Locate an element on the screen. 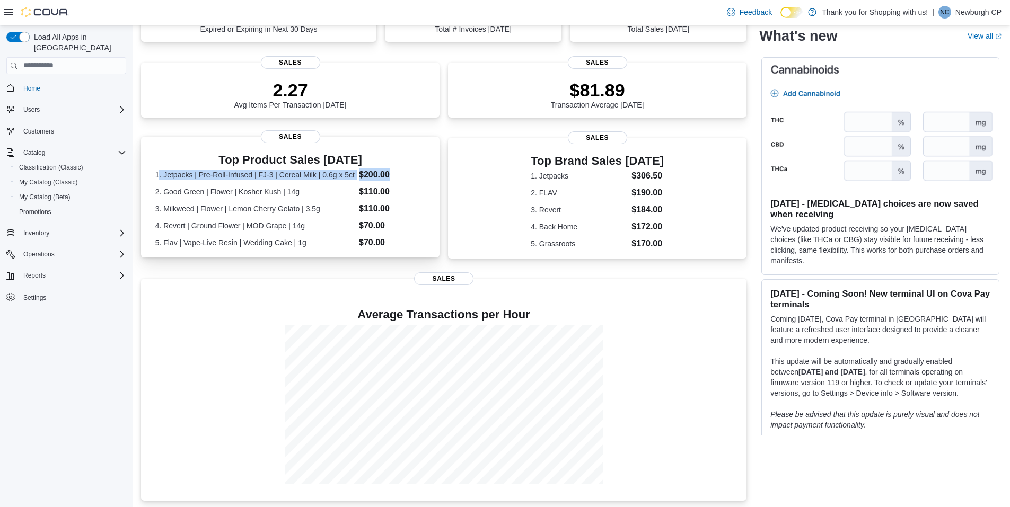 The image size is (1010, 507). a: Feedback is located at coordinates (749, 12).